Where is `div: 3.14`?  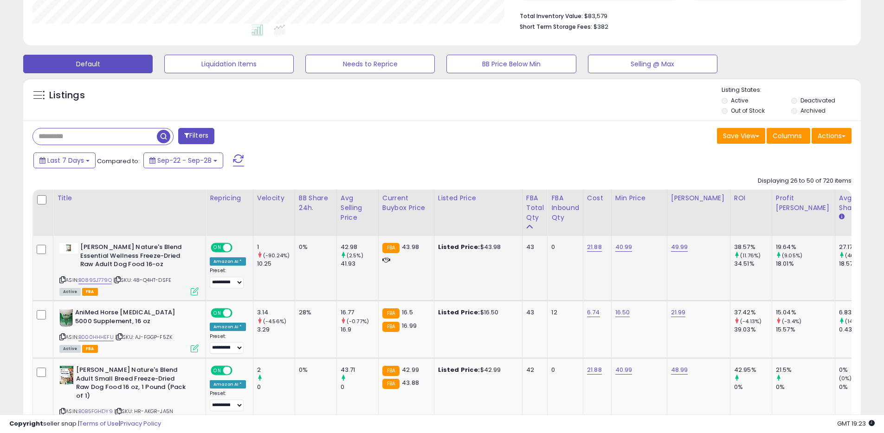 div: 3.14 is located at coordinates (276, 313).